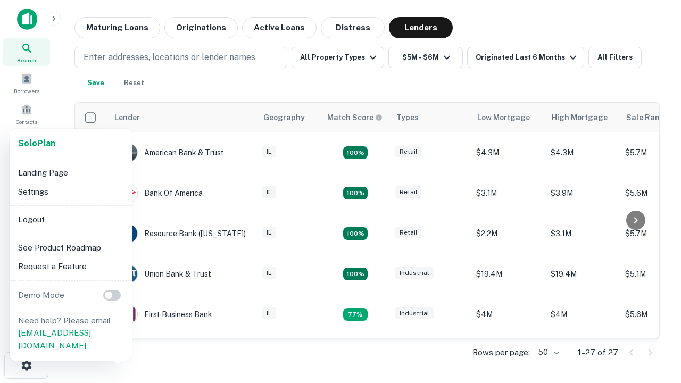 This screenshot has width=681, height=383. What do you see at coordinates (71, 192) in the screenshot?
I see `li: Settings` at bounding box center [71, 192].